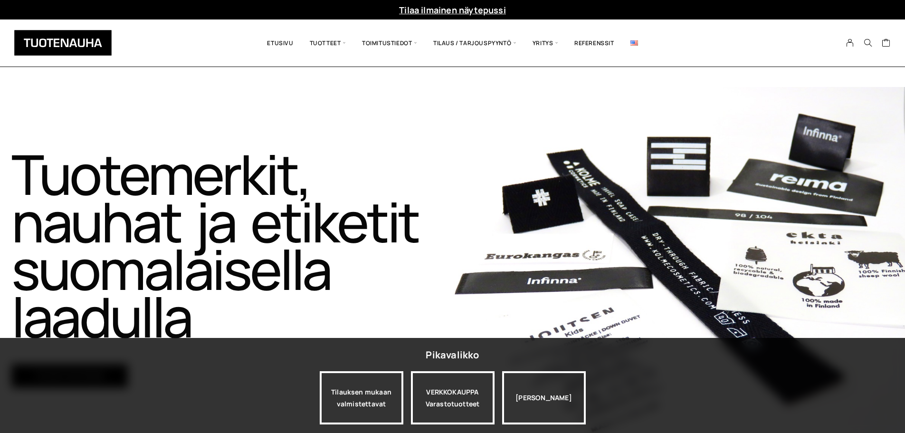 This screenshot has width=905, height=433. Describe the element at coordinates (390, 43) in the screenshot. I see `span: Toimitustiedot` at that location.